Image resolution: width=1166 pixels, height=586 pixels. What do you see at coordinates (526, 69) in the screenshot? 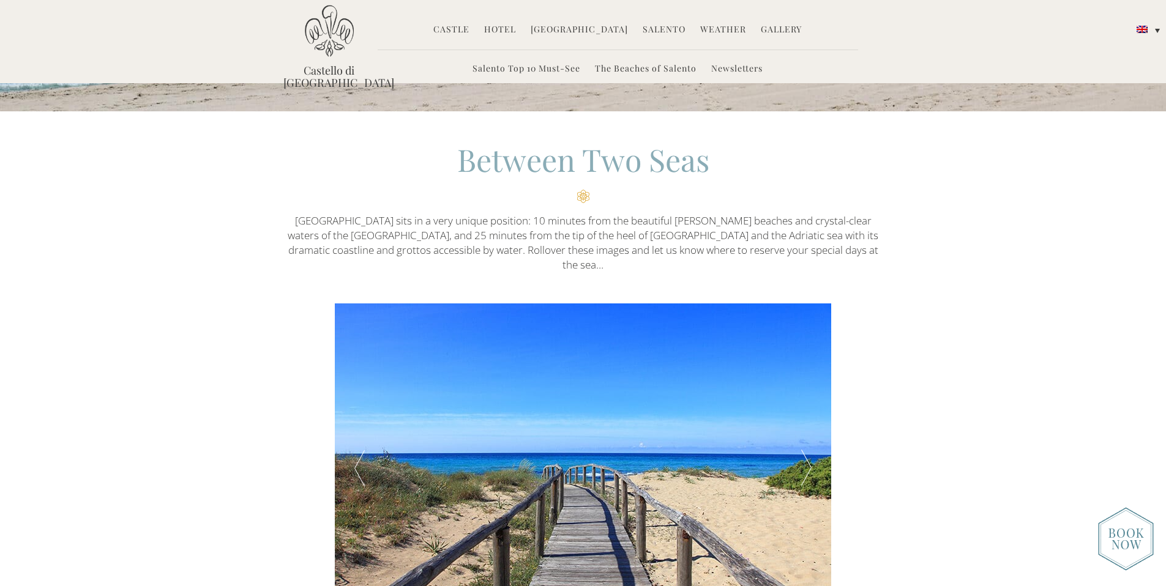
I see `a: Salento Top 10 Must-See` at bounding box center [526, 69].